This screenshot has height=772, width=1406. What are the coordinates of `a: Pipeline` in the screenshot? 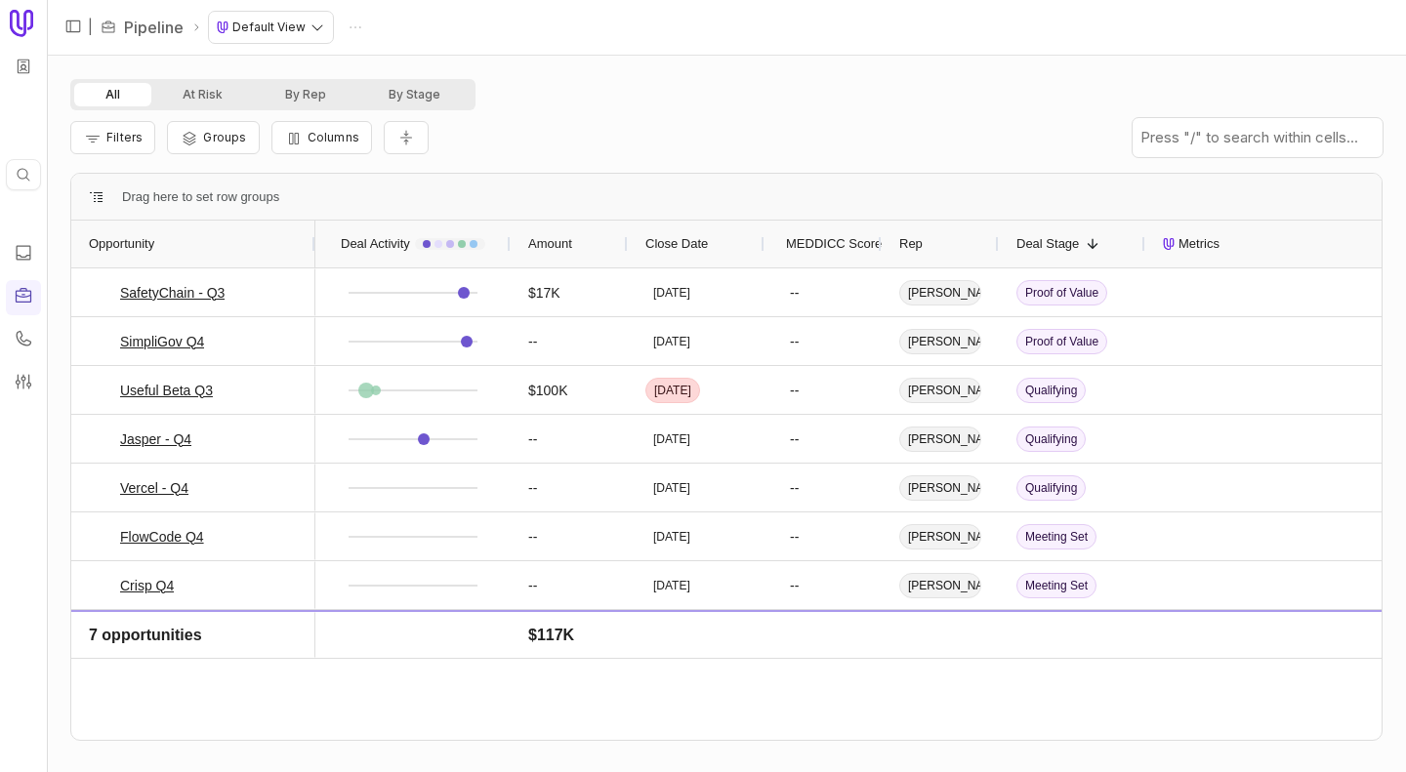 It's located at (153, 27).